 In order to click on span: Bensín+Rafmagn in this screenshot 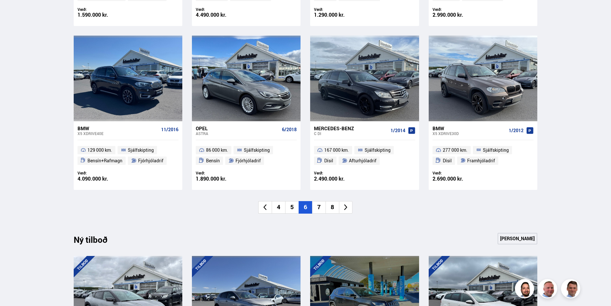, I will do `click(105, 160)`.